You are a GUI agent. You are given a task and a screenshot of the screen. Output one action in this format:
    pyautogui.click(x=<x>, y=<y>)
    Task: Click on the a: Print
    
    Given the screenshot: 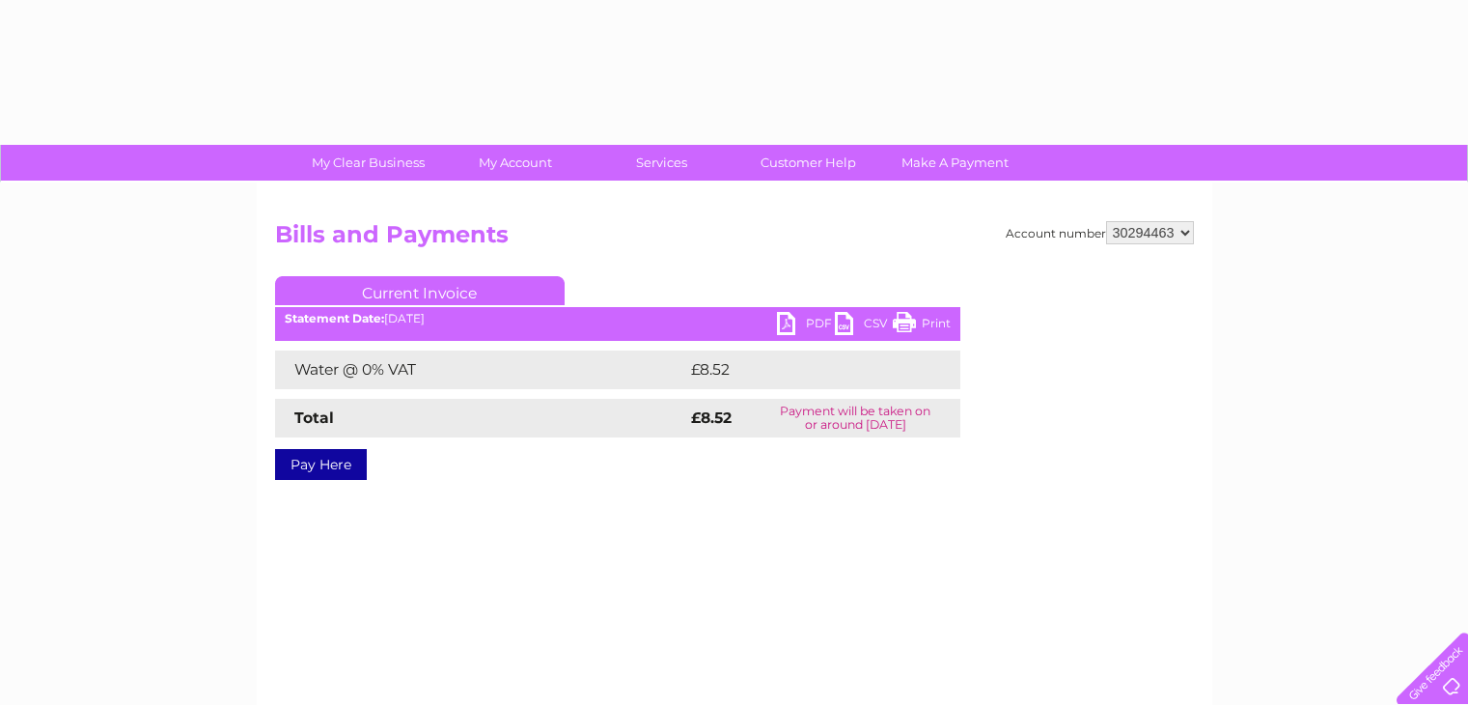 What is the action you would take?
    pyautogui.click(x=922, y=325)
    